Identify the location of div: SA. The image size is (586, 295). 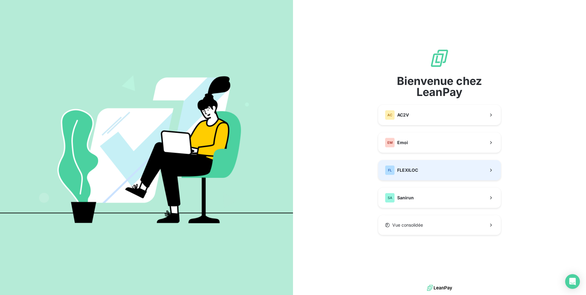
(390, 198).